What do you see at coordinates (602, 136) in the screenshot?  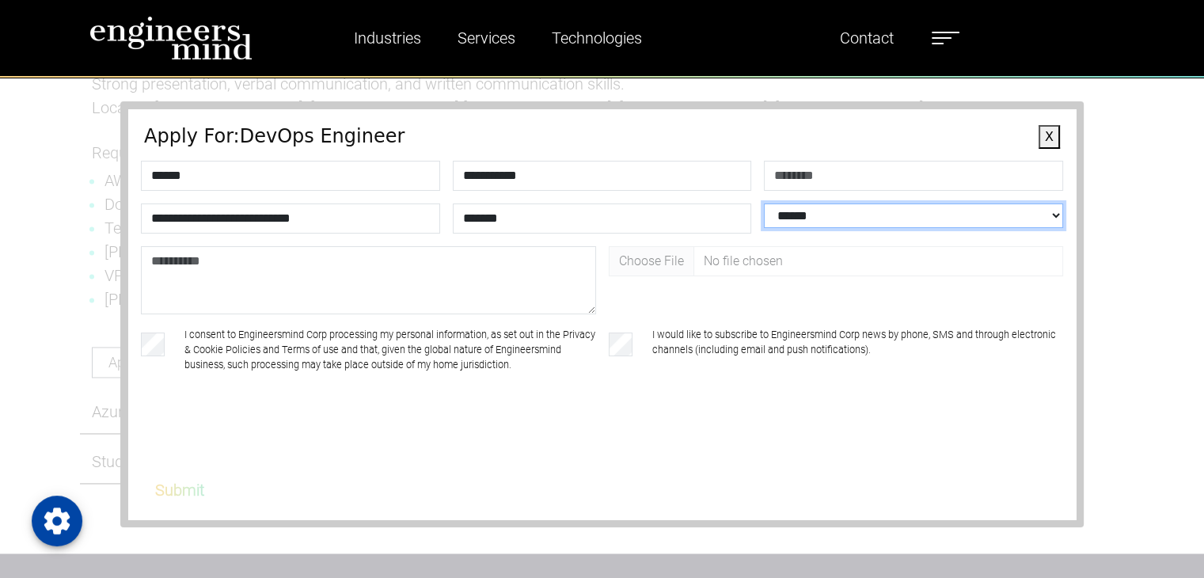 I see `h4: Apply For: DevOps Engineer` at bounding box center [602, 136].